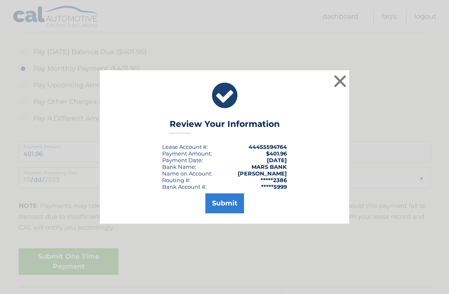  Describe the element at coordinates (224, 126) in the screenshot. I see `h3: Review Your Information` at that location.